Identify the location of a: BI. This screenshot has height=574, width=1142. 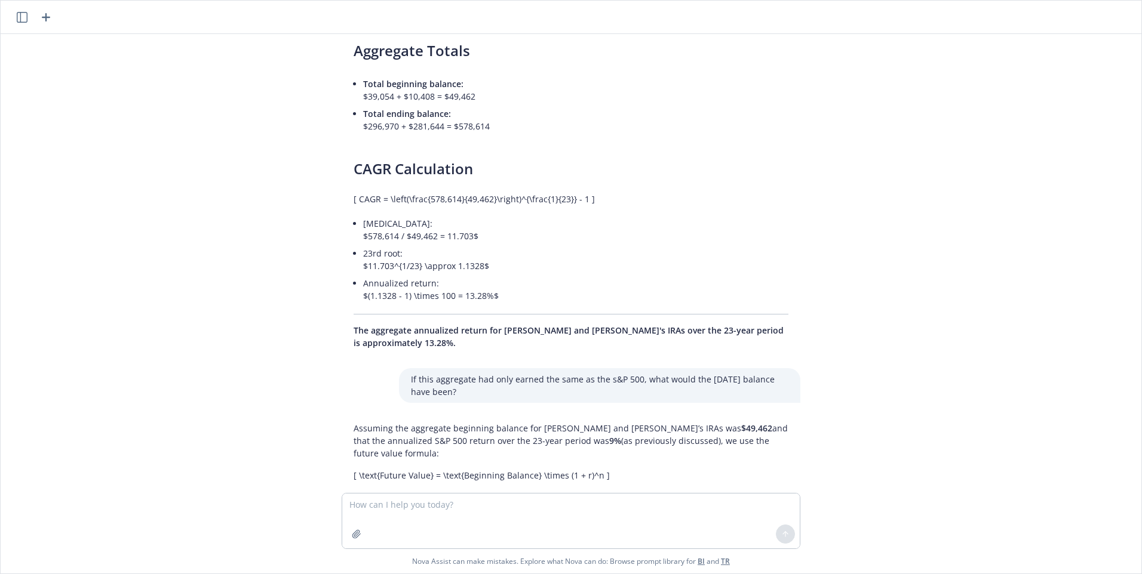
(701, 561).